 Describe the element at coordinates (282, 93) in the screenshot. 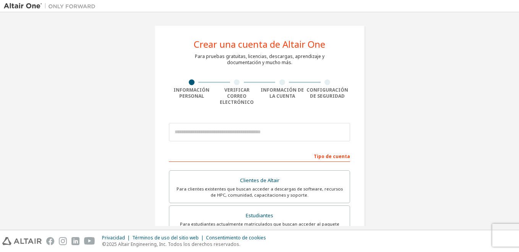

I see `div: Información de la cuenta` at that location.